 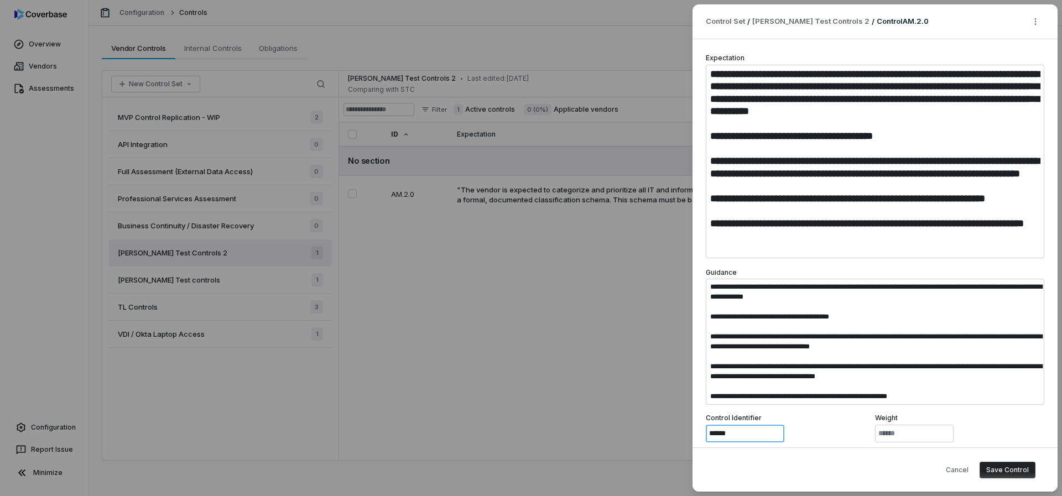 I want to click on label: Guidance, so click(x=721, y=272).